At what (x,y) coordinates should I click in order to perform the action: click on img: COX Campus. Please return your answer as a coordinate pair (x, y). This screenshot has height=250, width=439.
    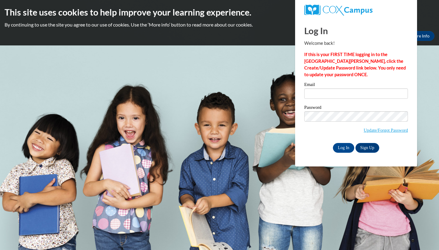
    Looking at the image, I should click on (339, 10).